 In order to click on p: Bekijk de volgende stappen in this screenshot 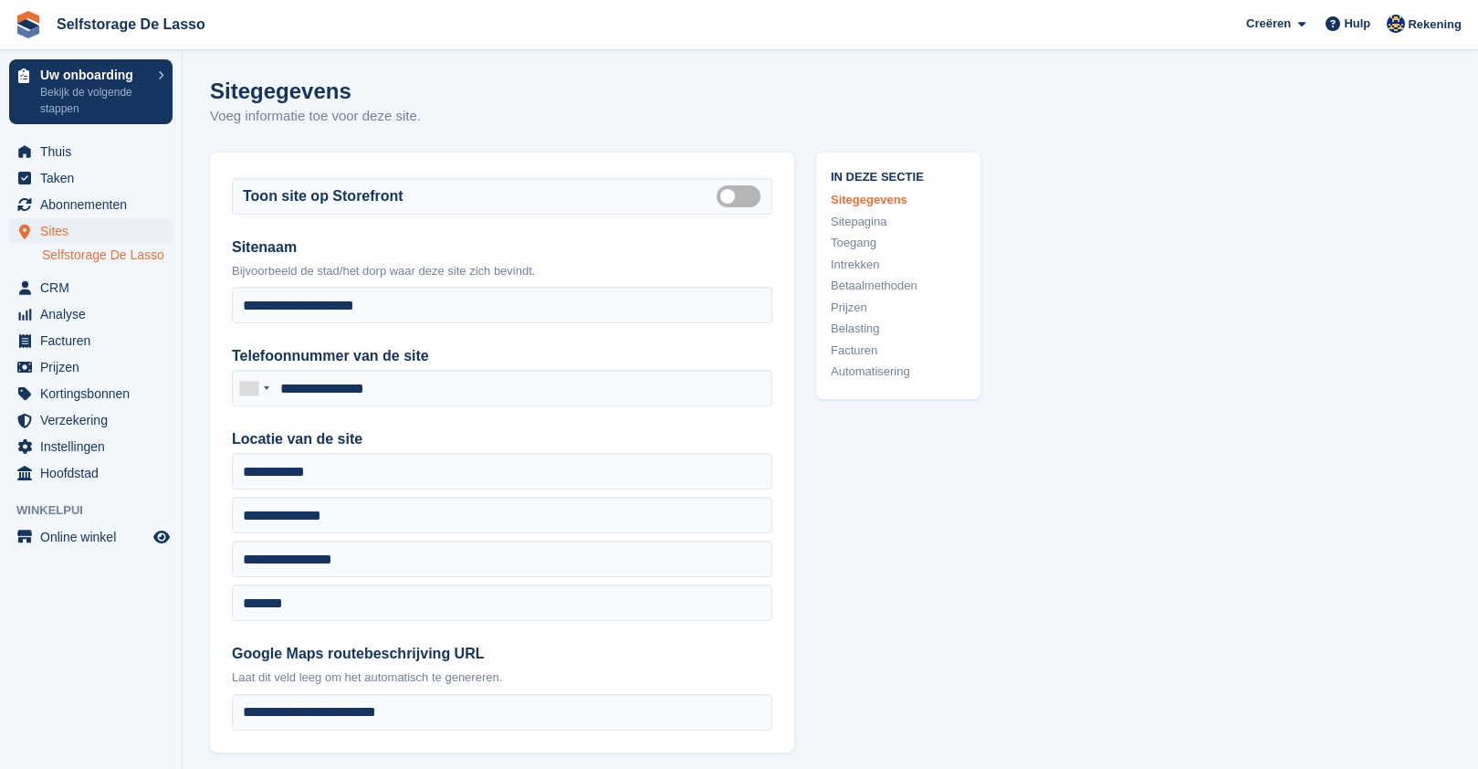, I will do `click(94, 100)`.